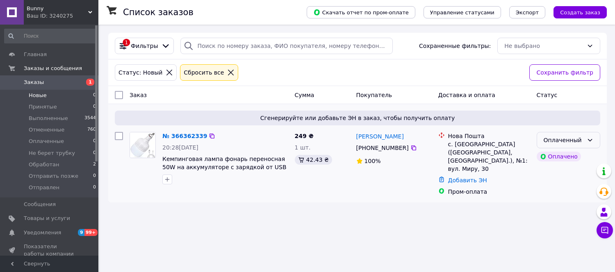 The image size is (615, 272). Describe the element at coordinates (47, 219) in the screenshot. I see `span: Товары и услуги` at that location.